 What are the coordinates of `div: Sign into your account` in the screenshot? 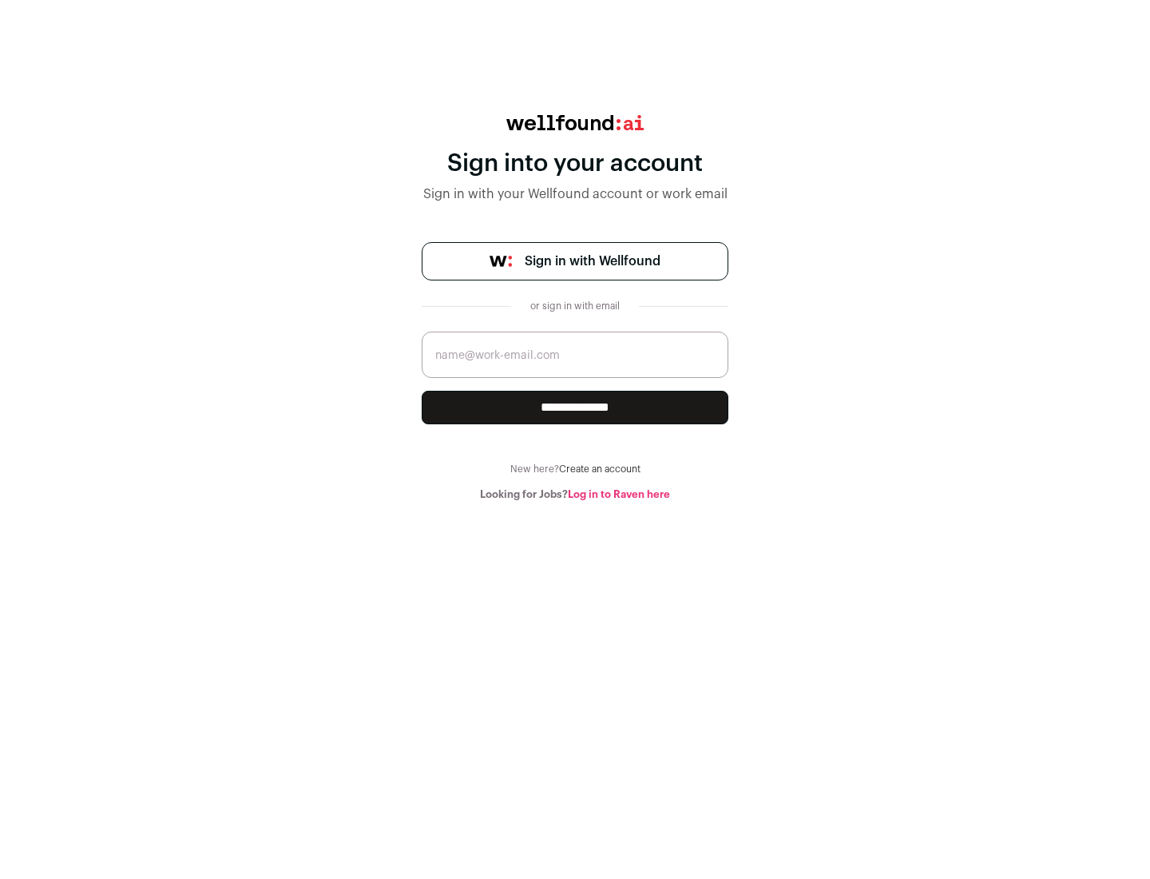 It's located at (575, 164).